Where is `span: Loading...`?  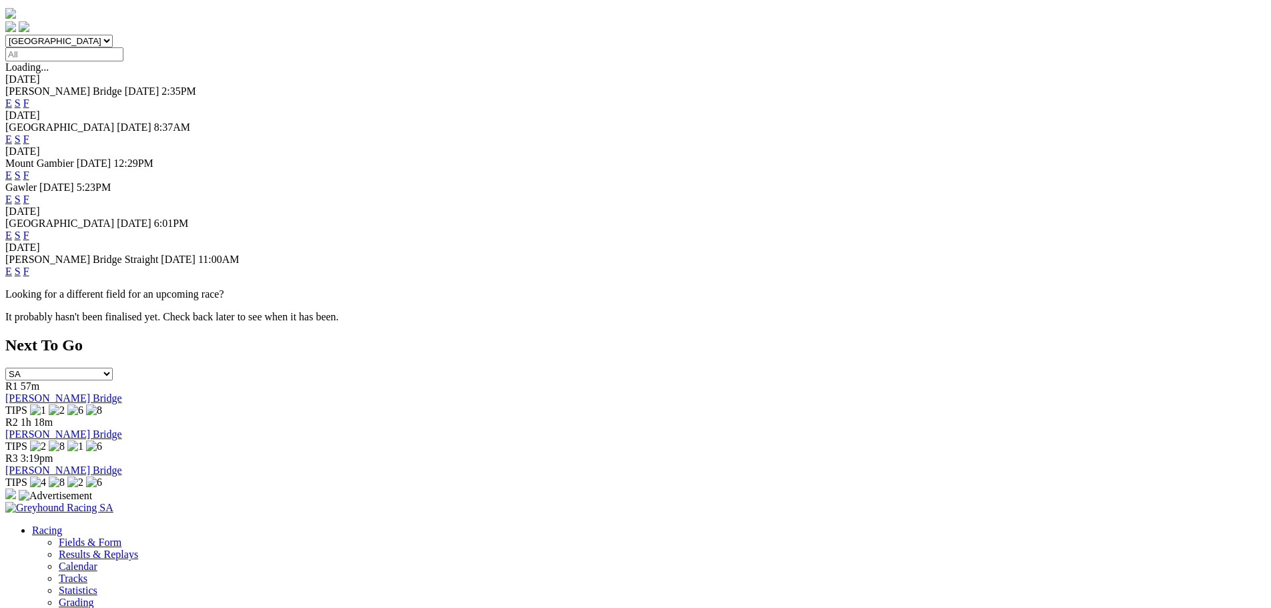 span: Loading... is located at coordinates (27, 67).